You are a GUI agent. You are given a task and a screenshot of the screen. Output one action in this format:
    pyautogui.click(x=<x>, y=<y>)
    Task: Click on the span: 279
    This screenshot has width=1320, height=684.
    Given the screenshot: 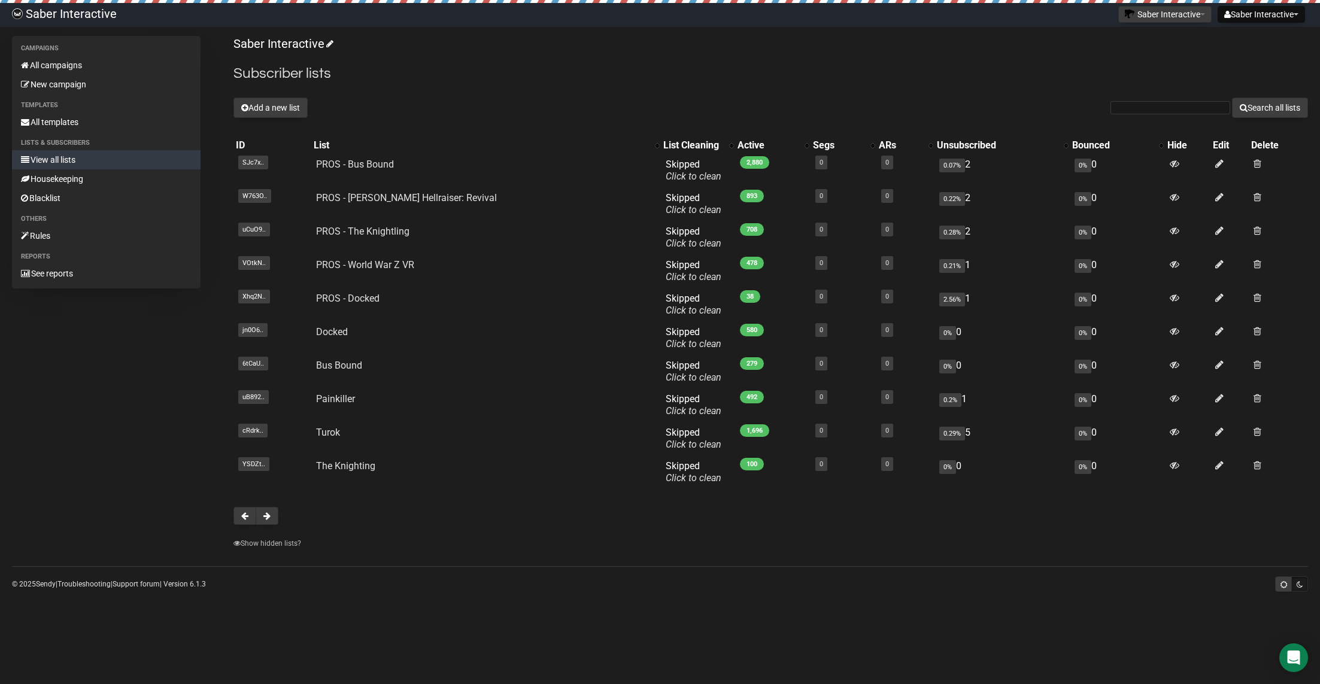 What is the action you would take?
    pyautogui.click(x=752, y=363)
    